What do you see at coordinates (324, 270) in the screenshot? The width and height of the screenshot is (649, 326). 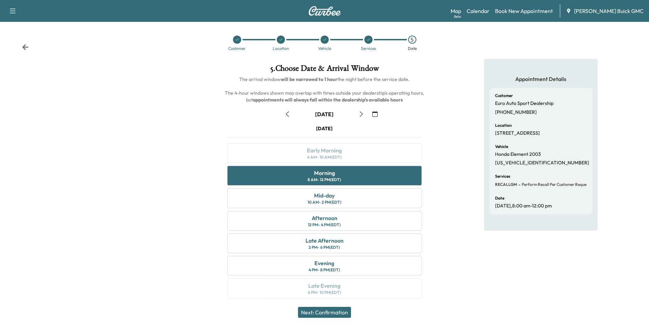 I see `div: 4 PM - 8 PM (EDT)` at bounding box center [324, 270].